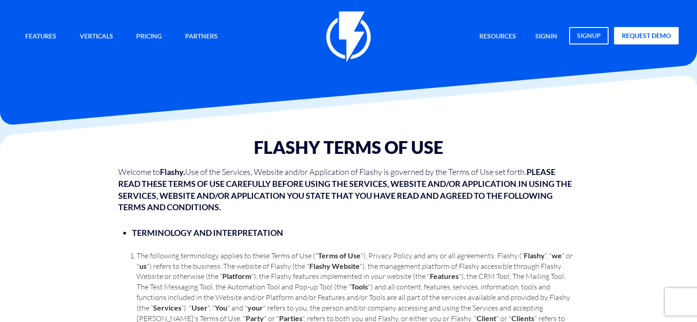  What do you see at coordinates (353, 297) in the screenshot?
I see `span: ") and all content, features, services, information, tools and functions included in the Website ...` at bounding box center [353, 297].